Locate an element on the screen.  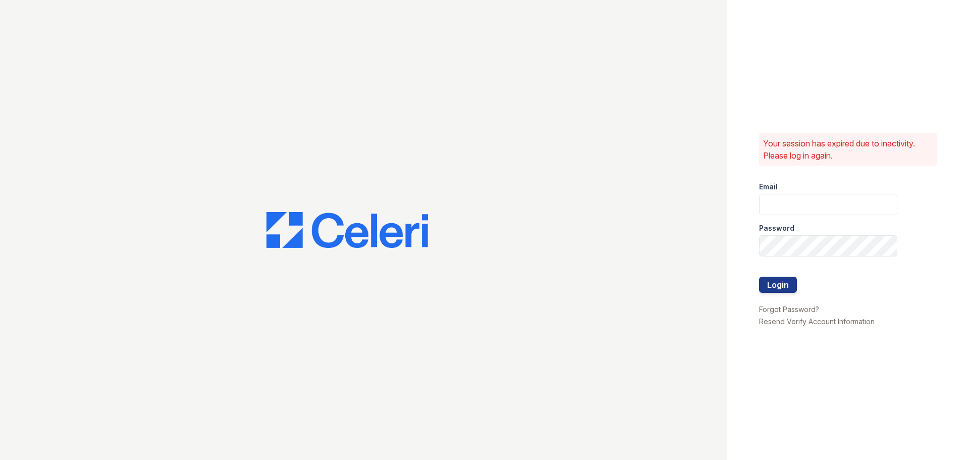
a: Resend Verify Account Information is located at coordinates (816, 321).